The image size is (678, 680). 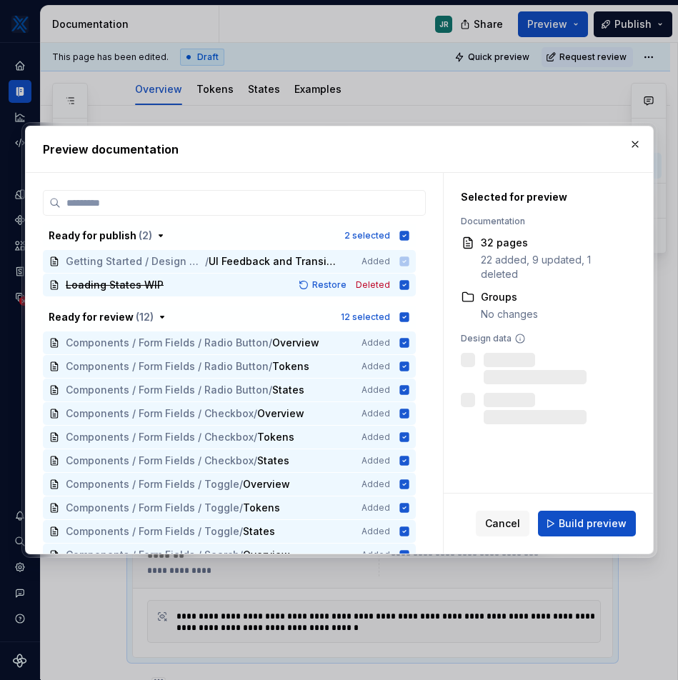 What do you see at coordinates (101, 317) in the screenshot?
I see `div: Ready for review` at bounding box center [101, 317].